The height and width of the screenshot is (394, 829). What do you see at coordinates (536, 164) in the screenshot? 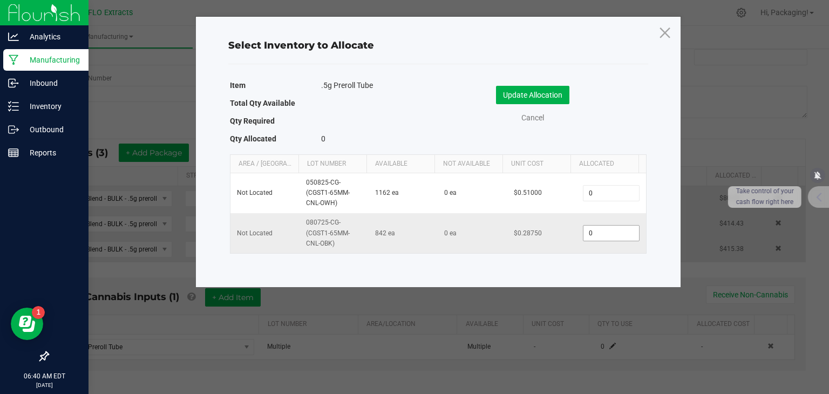
I see `th: Unit Cost` at bounding box center [536, 164].